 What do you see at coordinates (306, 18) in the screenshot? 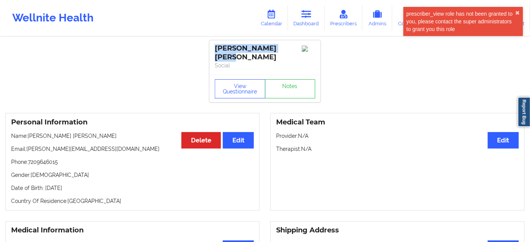
I see `a: Dashboard` at bounding box center [306, 18].